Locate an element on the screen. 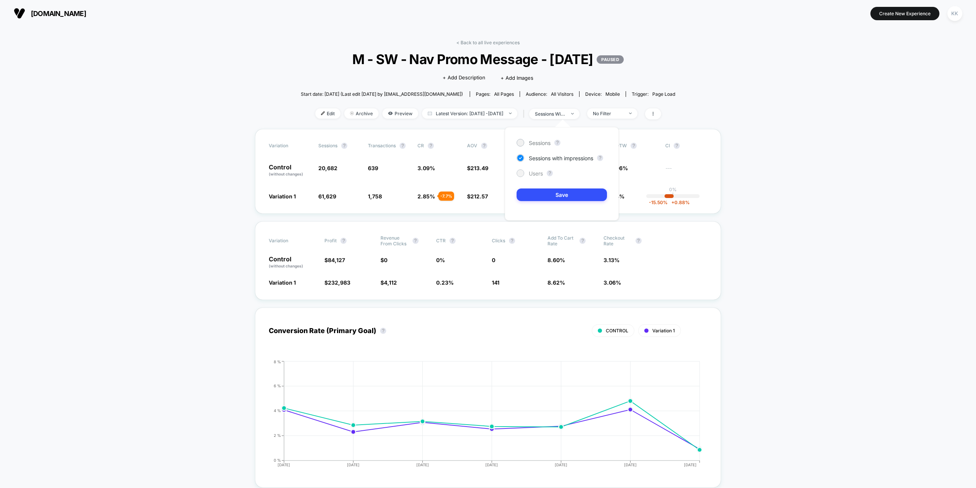  tspan: 8 % is located at coordinates (277, 361).